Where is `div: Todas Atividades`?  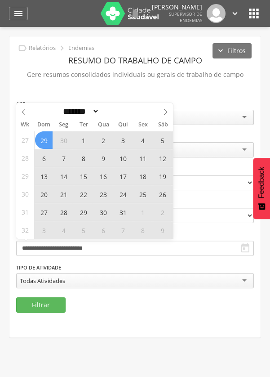 div: Todas Atividades is located at coordinates (42, 281).